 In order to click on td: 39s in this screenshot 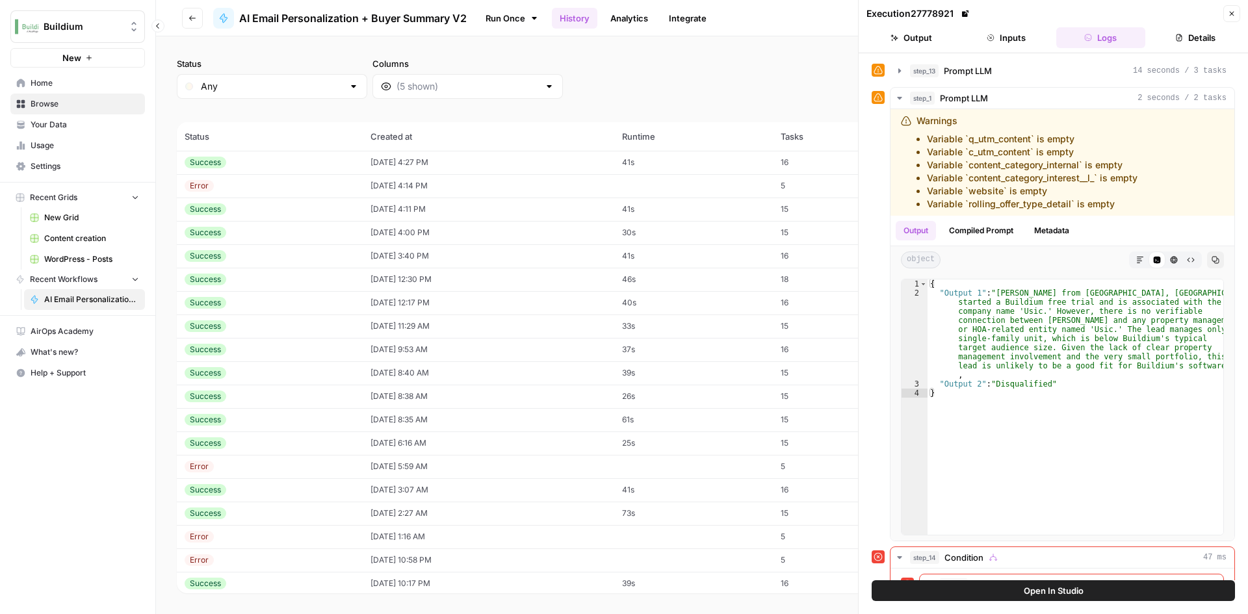, I will do `click(694, 584)`.